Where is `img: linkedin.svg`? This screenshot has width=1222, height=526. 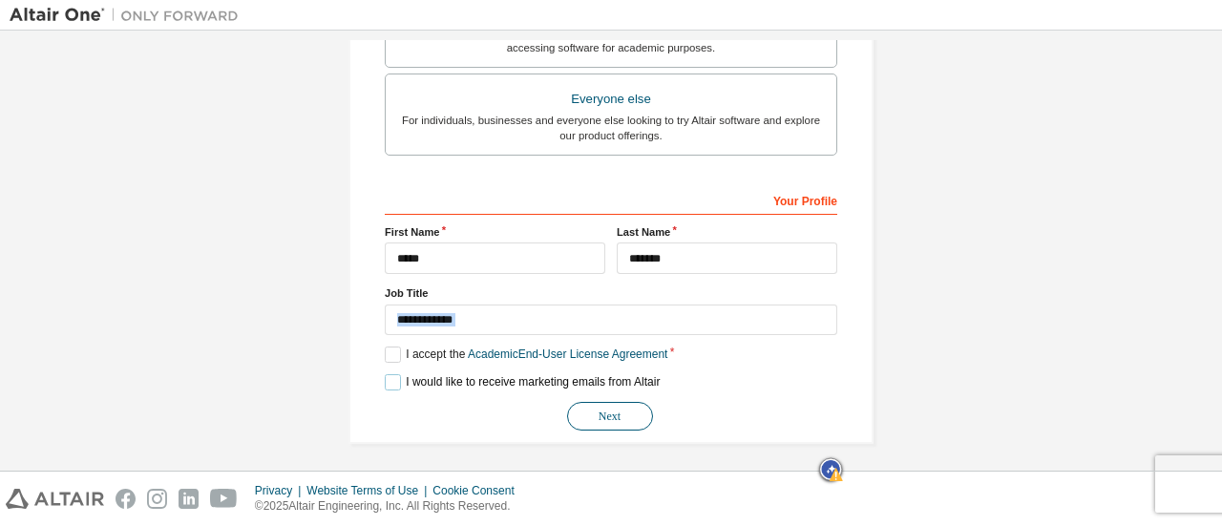 img: linkedin.svg is located at coordinates (188, 499).